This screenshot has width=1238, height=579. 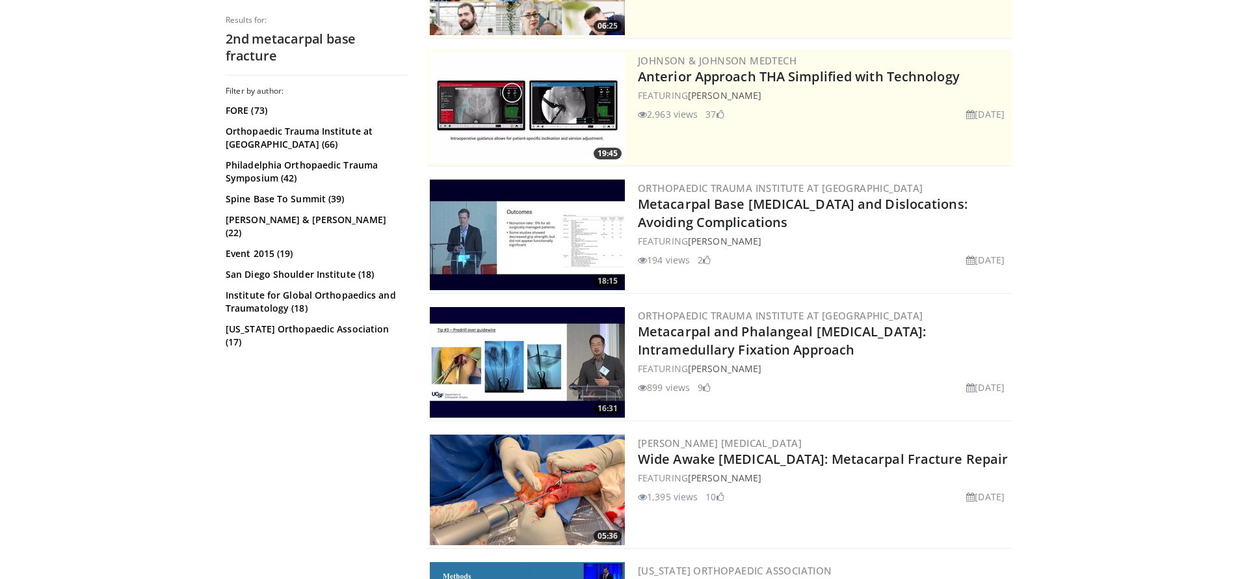 I want to click on span: 06:25, so click(x=607, y=26).